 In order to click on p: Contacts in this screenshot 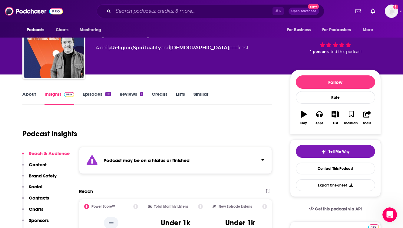, I will do `click(39, 197)`.